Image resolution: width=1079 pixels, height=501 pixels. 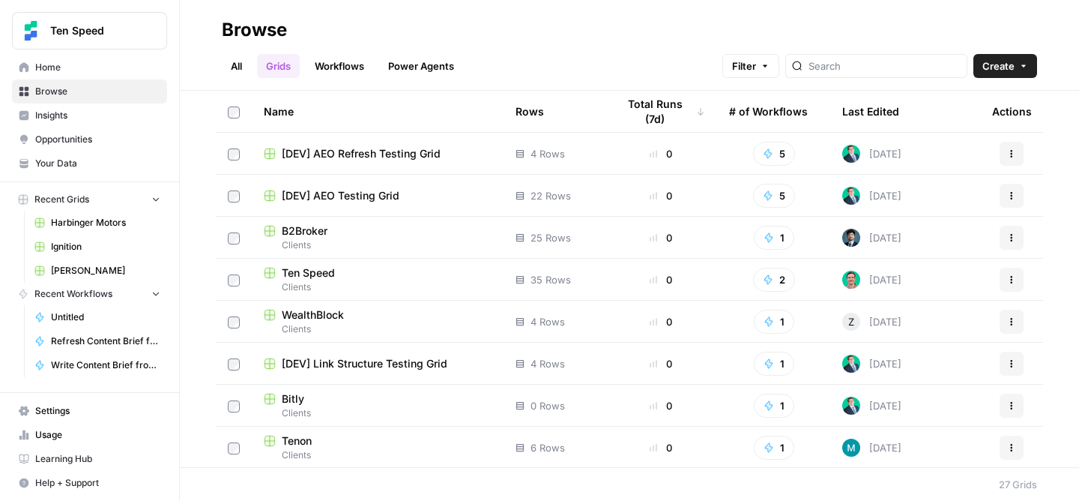 What do you see at coordinates (89, 435) in the screenshot?
I see `a: Usage` at bounding box center [89, 435].